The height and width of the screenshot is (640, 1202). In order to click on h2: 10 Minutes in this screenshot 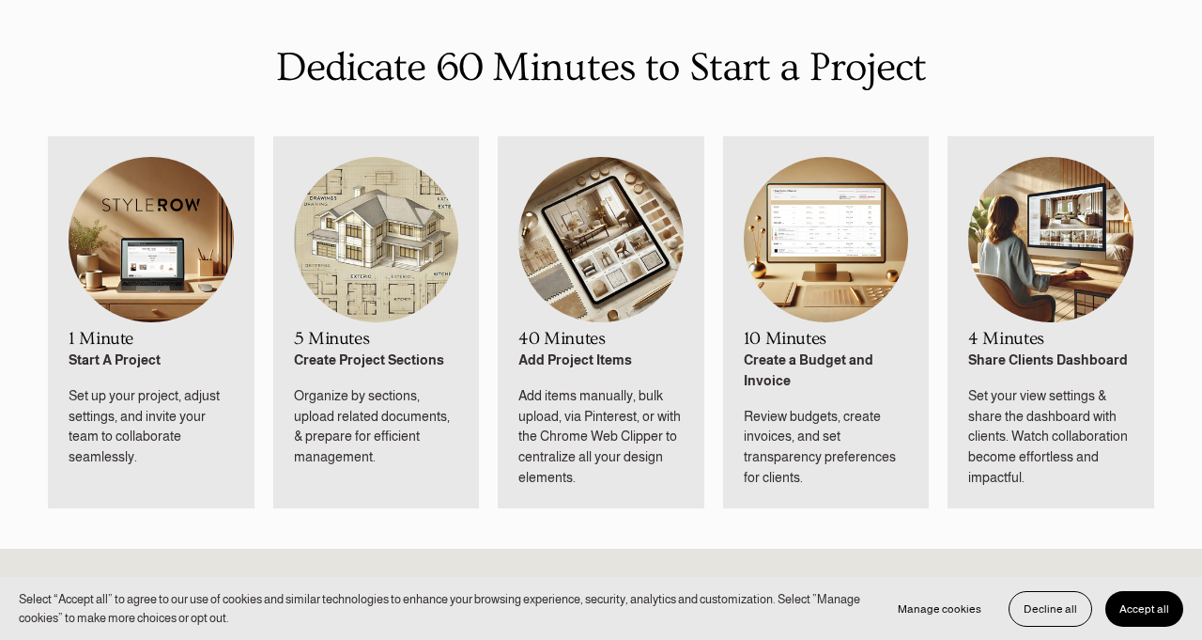, I will do `click(827, 338)`.